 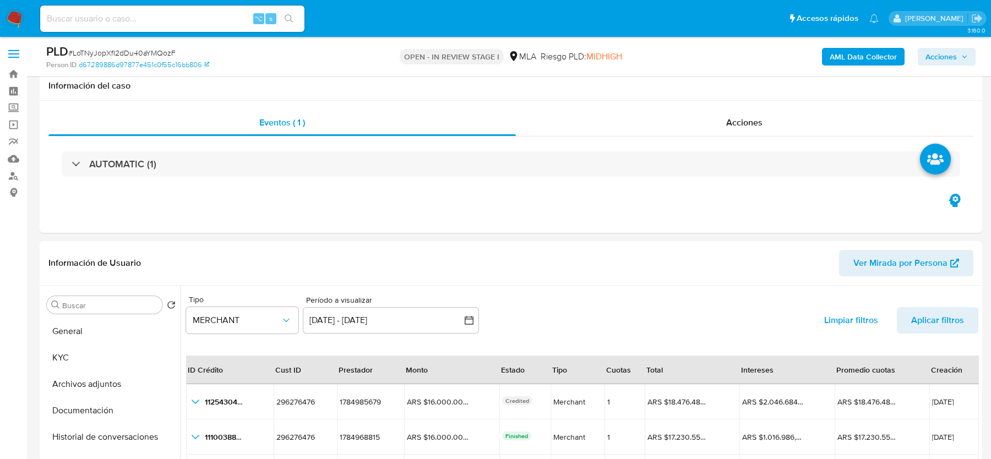 What do you see at coordinates (874, 18) in the screenshot?
I see `a: Notificaciones` at bounding box center [874, 18].